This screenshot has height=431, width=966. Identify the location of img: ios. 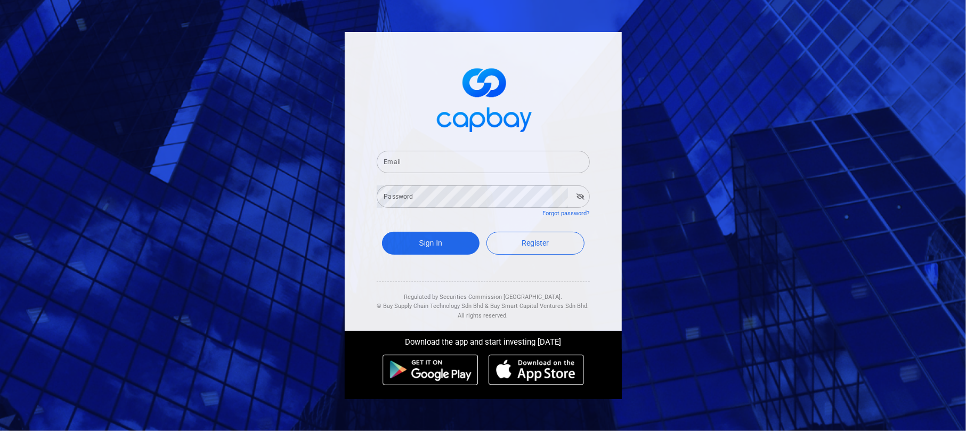
(536, 370).